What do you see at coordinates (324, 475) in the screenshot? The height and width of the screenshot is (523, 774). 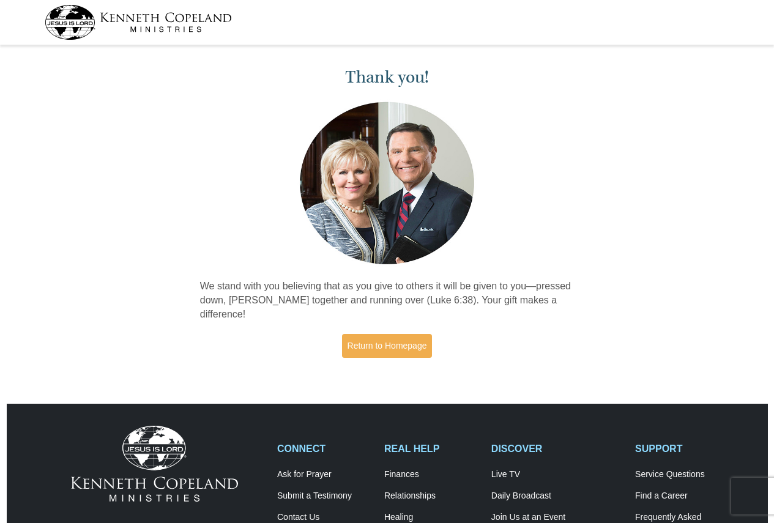 I see `a: Ask for Prayer` at bounding box center [324, 475].